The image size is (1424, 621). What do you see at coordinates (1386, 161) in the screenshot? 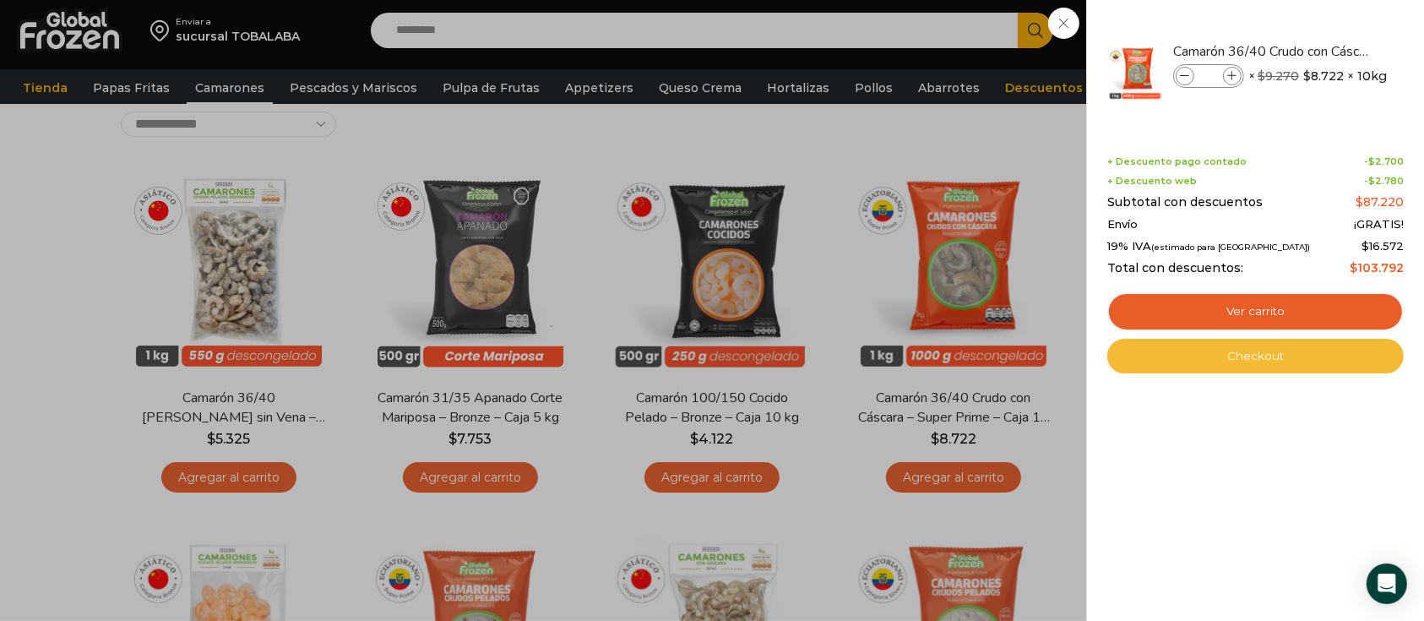
I see `bdi: 2.700` at bounding box center [1386, 161].